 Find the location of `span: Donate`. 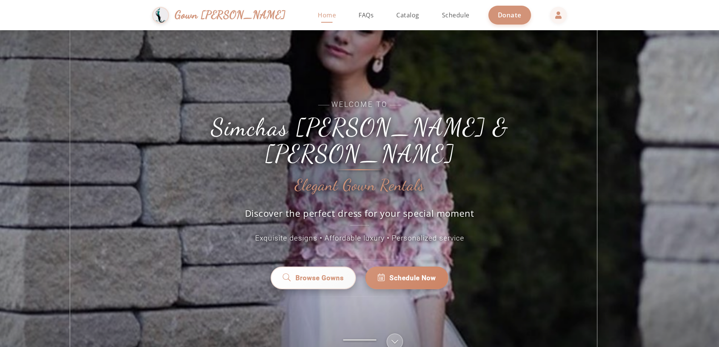

span: Donate is located at coordinates (509, 15).